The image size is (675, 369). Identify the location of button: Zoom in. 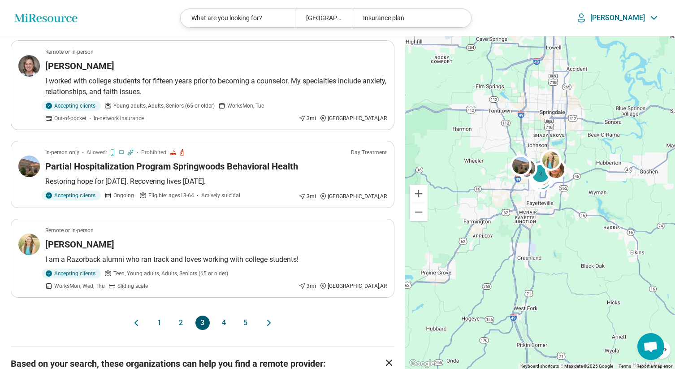
(418, 193).